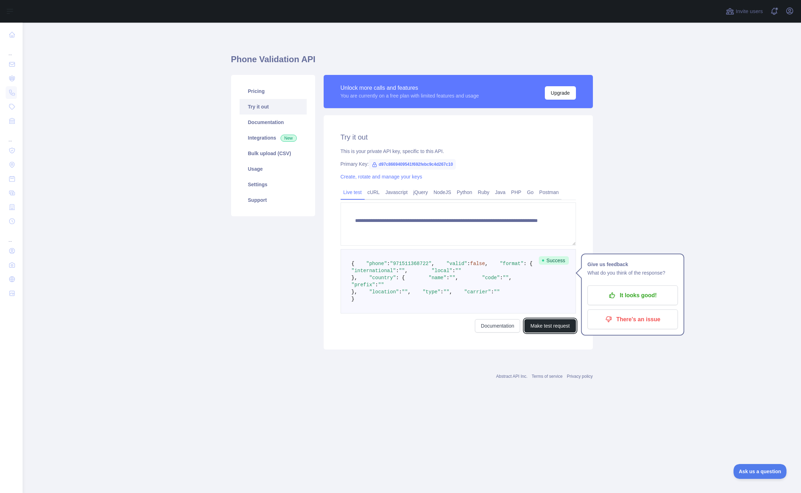  Describe the element at coordinates (633, 264) in the screenshot. I see `h1: Give us feedback` at that location.